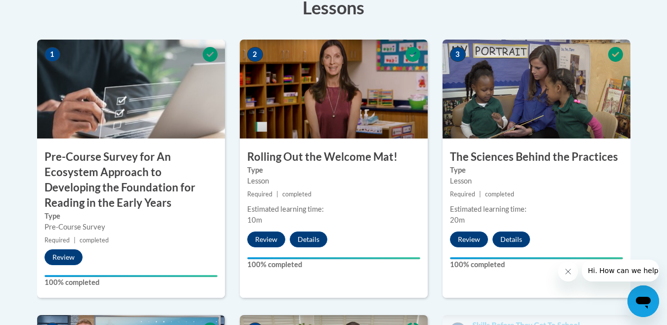 Image resolution: width=667 pixels, height=325 pixels. Describe the element at coordinates (255, 54) in the screenshot. I see `span: 2` at that location.